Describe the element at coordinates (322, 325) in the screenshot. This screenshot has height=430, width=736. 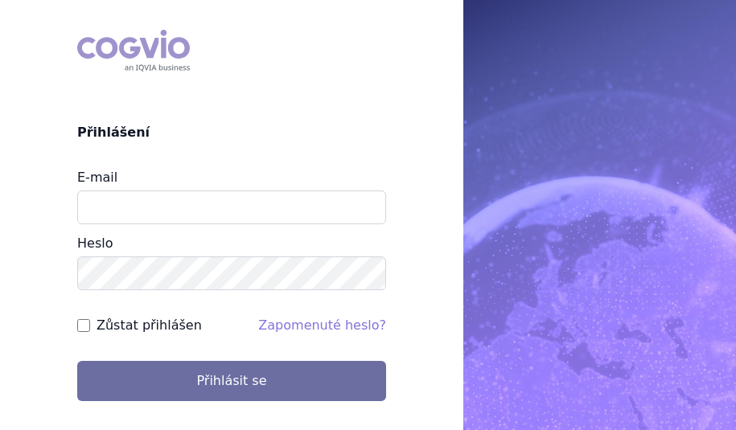
I see `a: Zapomenuté heslo?` at that location.